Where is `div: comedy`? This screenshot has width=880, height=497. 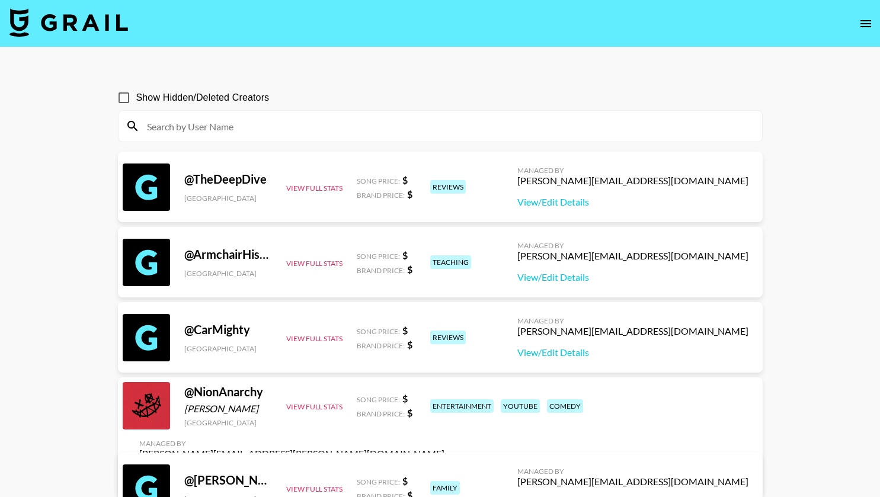 div: comedy is located at coordinates (565, 406).